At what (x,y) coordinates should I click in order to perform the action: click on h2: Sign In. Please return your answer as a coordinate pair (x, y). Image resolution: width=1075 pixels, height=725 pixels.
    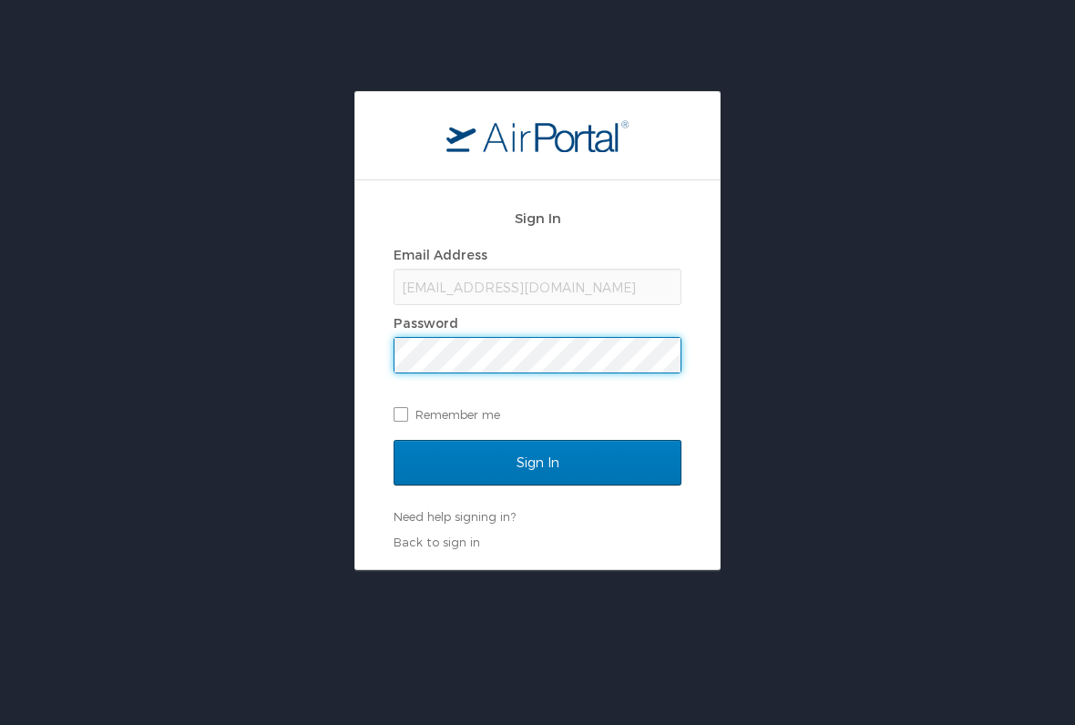
    Looking at the image, I should click on (537, 218).